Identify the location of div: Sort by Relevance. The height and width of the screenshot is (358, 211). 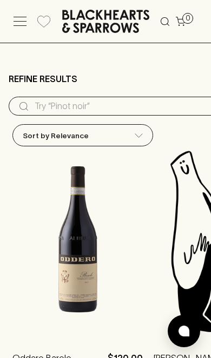
(83, 135).